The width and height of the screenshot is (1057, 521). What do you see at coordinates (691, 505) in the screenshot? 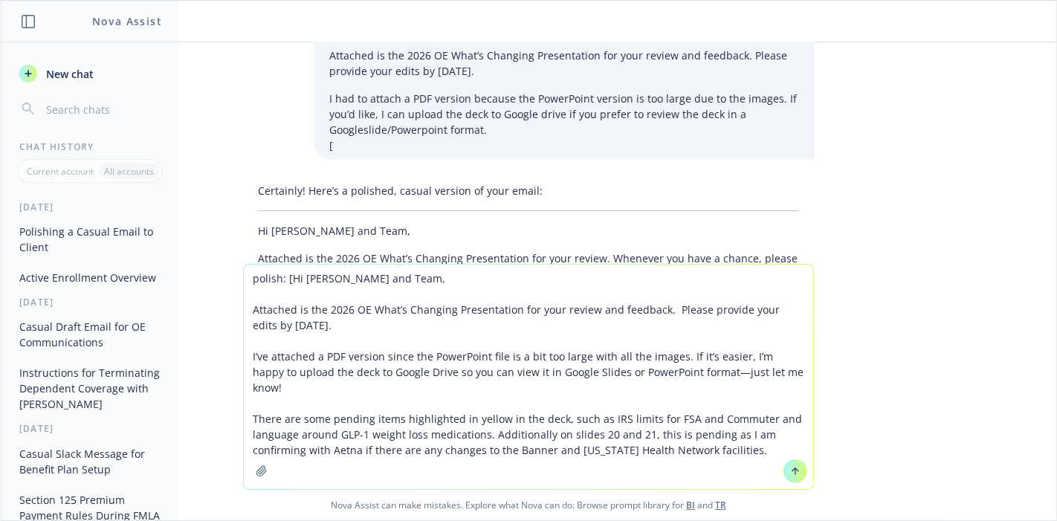
I see `a: BI` at bounding box center [691, 505].